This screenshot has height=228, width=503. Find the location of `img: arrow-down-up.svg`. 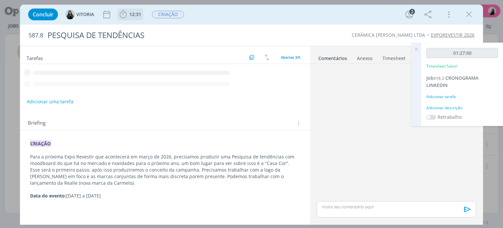

img: arrow-down-up.svg is located at coordinates (267, 57).